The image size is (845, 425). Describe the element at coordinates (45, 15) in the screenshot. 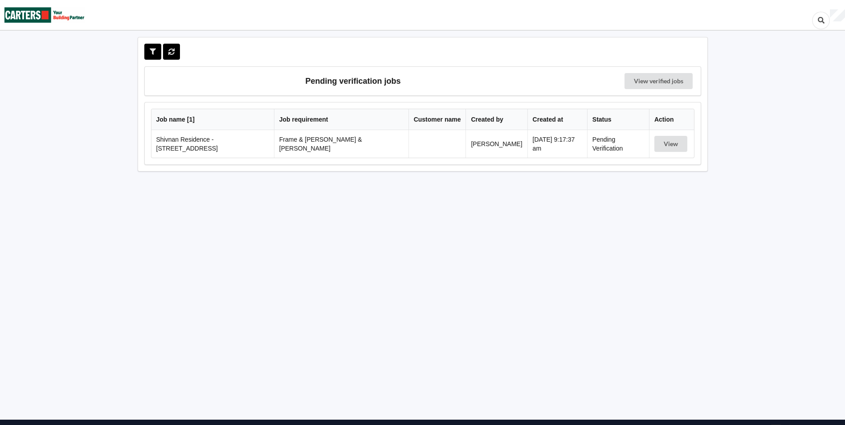

I see `img: Carters` at that location.